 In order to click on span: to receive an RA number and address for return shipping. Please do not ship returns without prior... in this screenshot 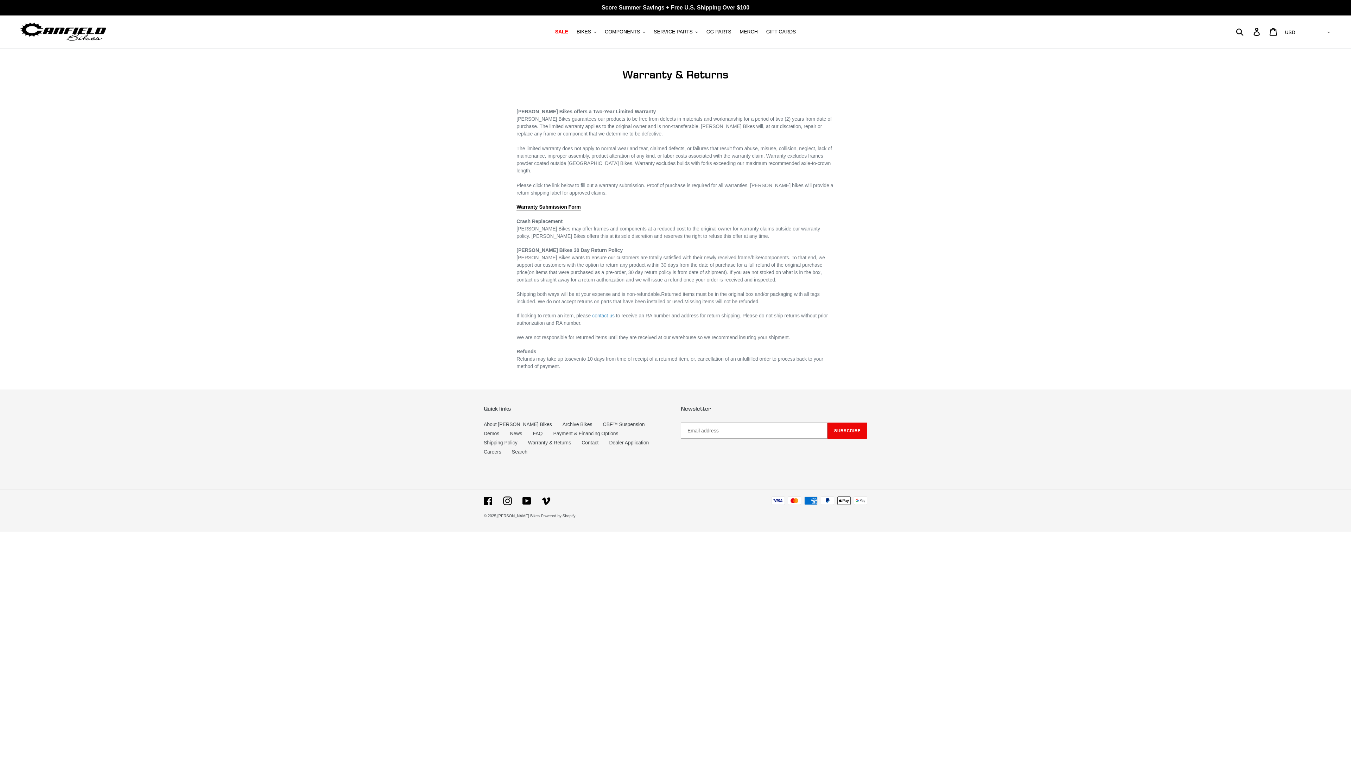, I will do `click(672, 319)`.